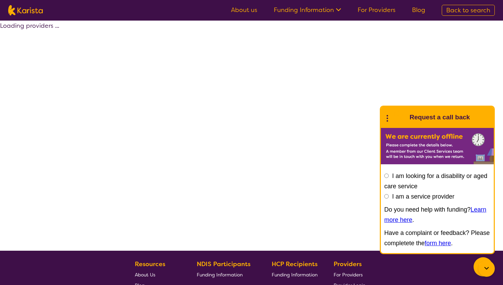 The width and height of the screenshot is (503, 285). What do you see at coordinates (436, 181) in the screenshot?
I see `label: I am looking for a disability or aged care service` at bounding box center [436, 181].